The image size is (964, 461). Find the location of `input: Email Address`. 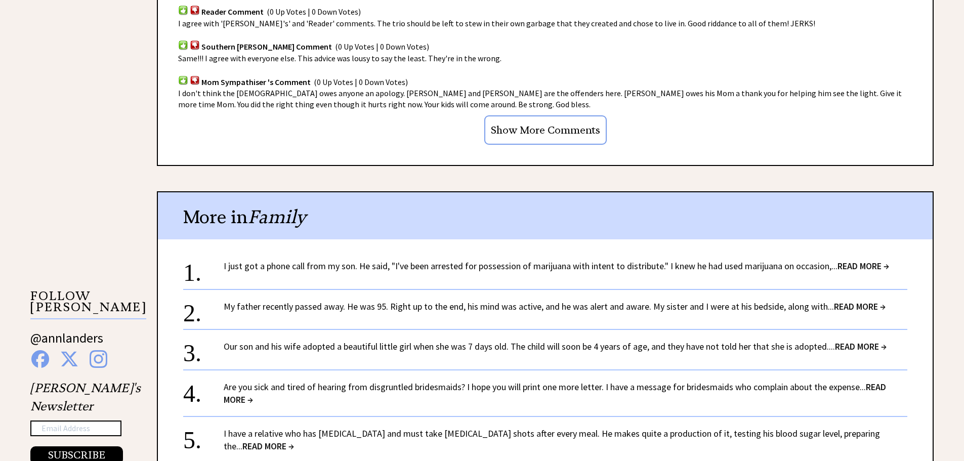

input: Email Address is located at coordinates (76, 429).